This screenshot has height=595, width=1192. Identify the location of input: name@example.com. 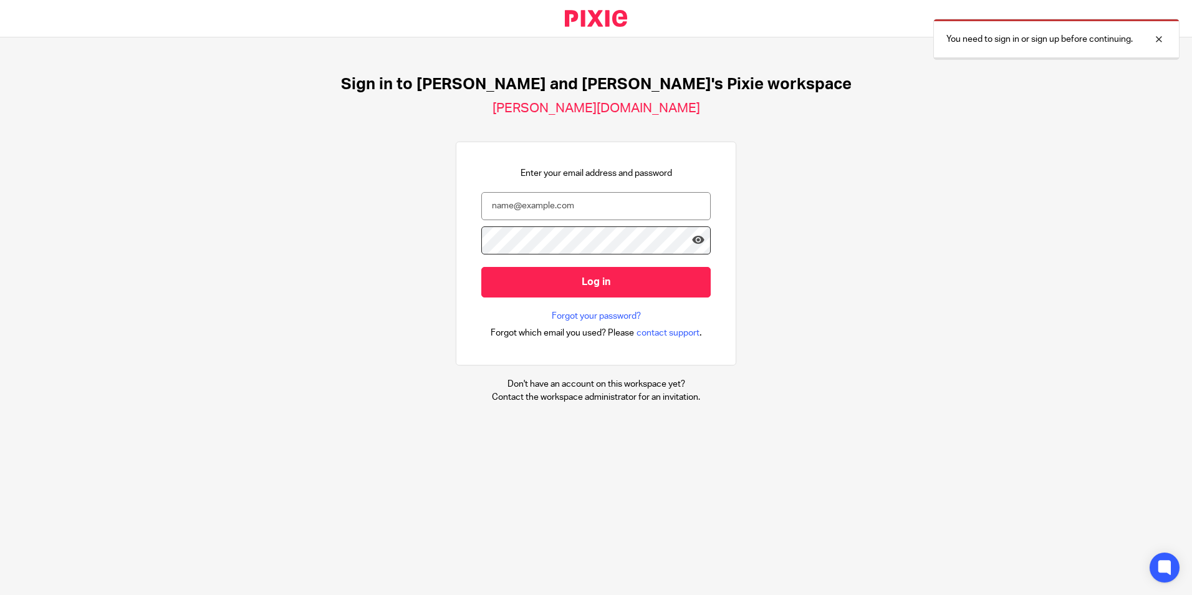
(596, 206).